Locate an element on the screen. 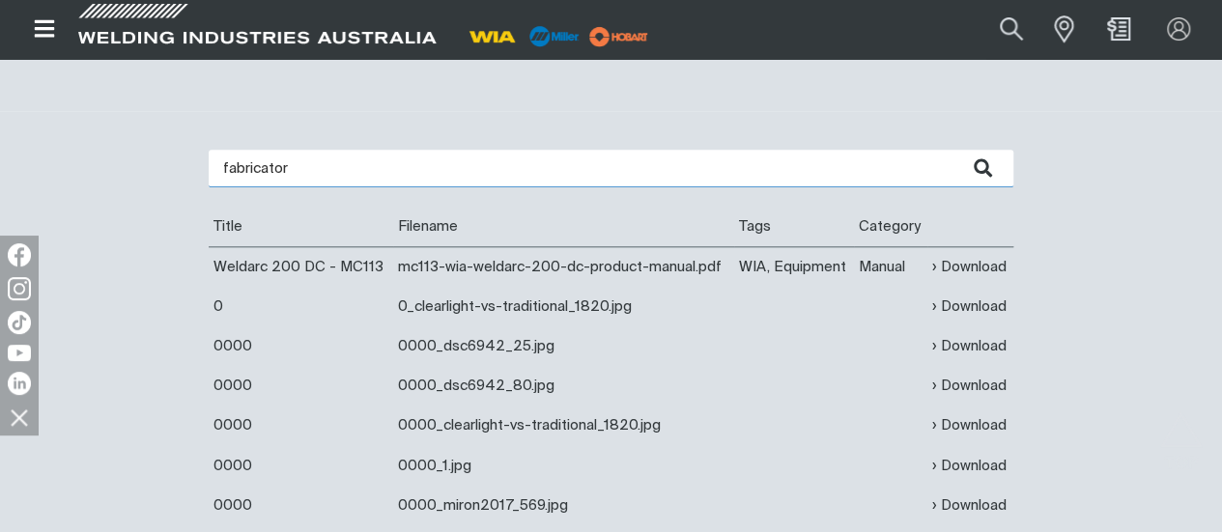  th: Tags is located at coordinates (794, 227).